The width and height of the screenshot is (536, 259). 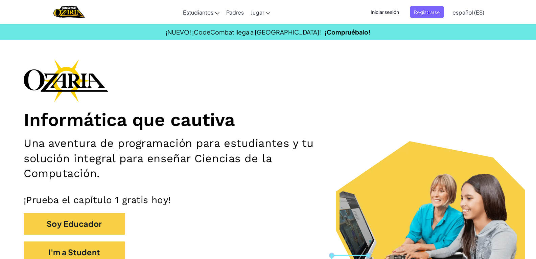 I want to click on a: ¡Compruébalo!, so click(x=347, y=32).